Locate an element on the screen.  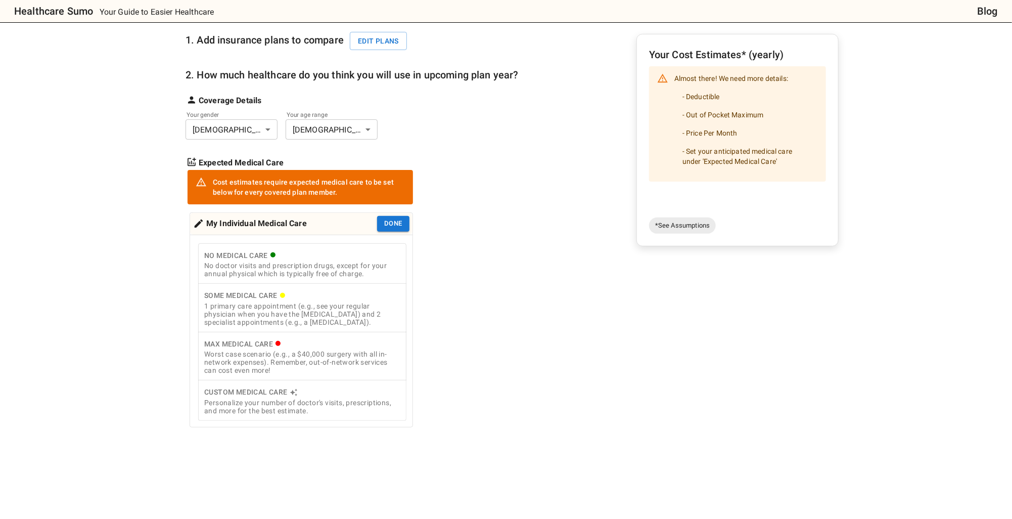
button: Max Medical CareWorst case scenario (e.g., a $40,000 surgery with all in-network expenses). Remem... is located at coordinates (302, 356).